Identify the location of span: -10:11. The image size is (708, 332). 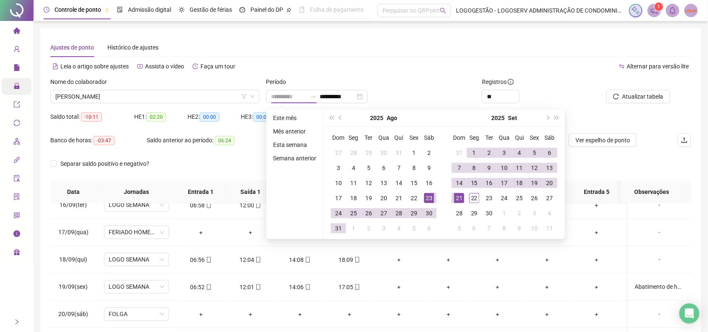
(91, 117).